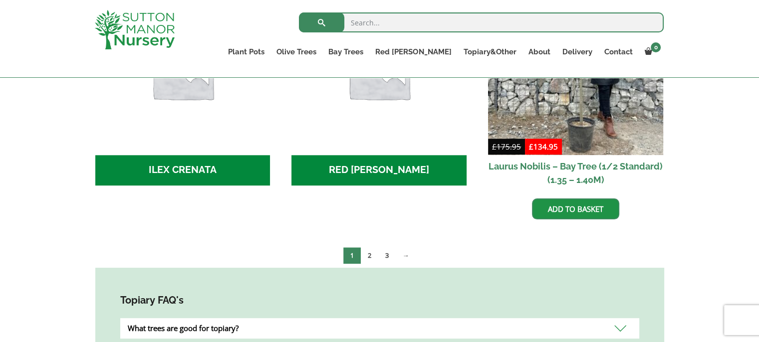 The image size is (759, 342). I want to click on h2: Laurus Nobilis – Bay Tree (1/2 Standard) (1.35 – 1.40M), so click(576, 173).